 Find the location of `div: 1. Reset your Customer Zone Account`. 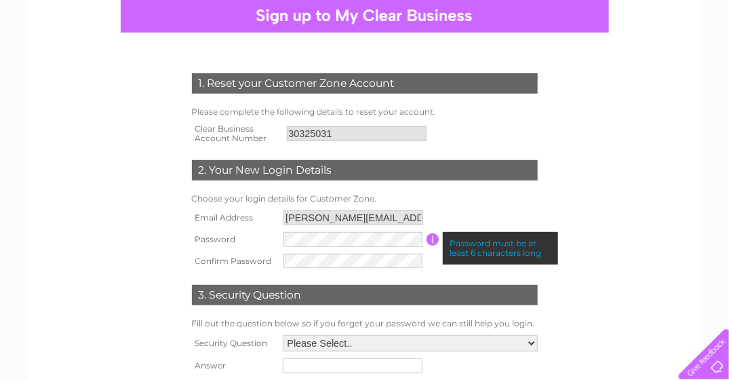

div: 1. Reset your Customer Zone Account is located at coordinates (365, 83).